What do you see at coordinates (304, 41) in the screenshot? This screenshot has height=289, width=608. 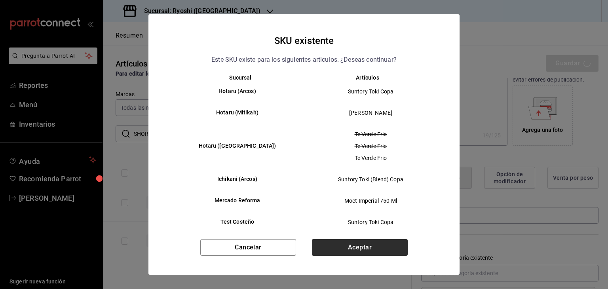 I see `h4: SKU existente` at bounding box center [304, 41].